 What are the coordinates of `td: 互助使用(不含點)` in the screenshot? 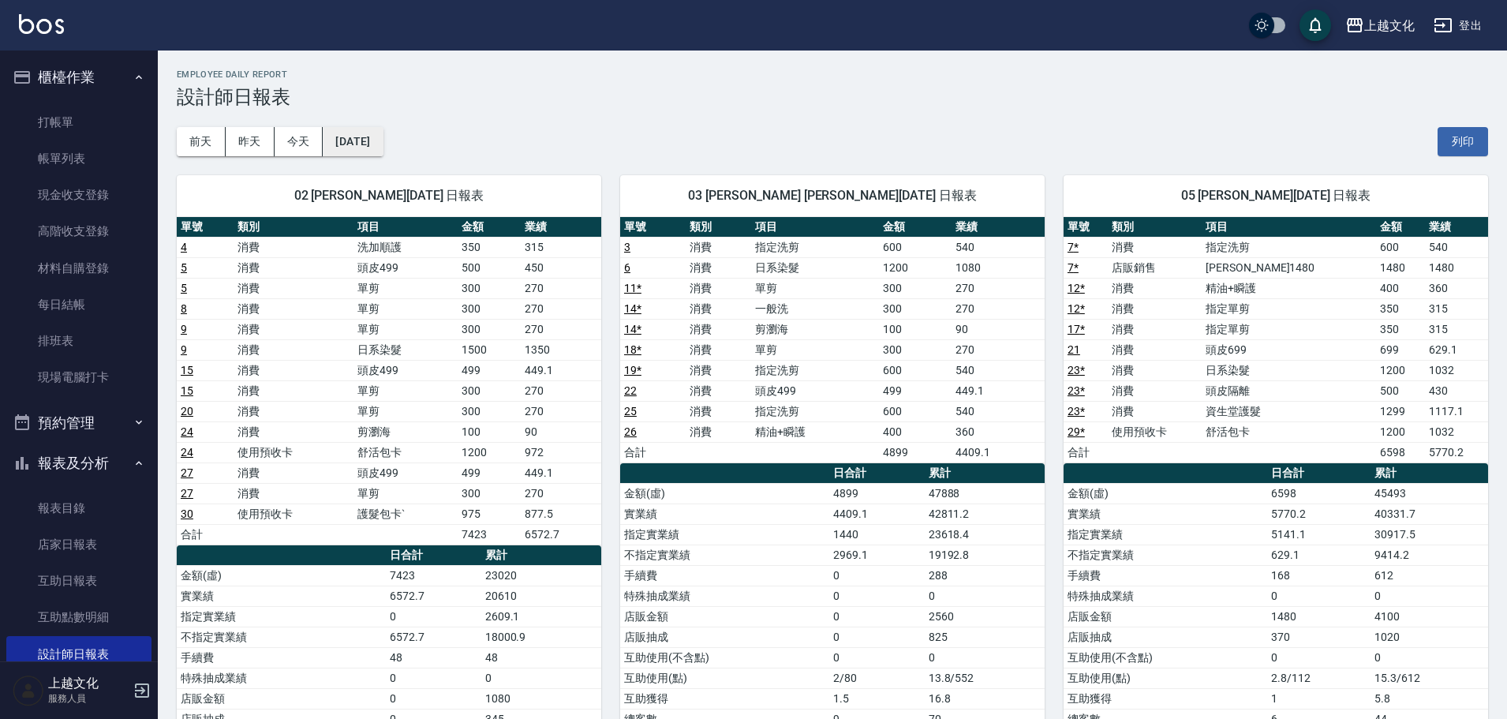 It's located at (724, 657).